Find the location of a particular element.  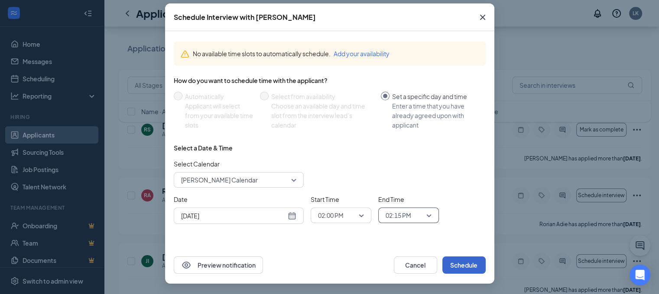

input: Aug 26, 2025 is located at coordinates (233, 216).